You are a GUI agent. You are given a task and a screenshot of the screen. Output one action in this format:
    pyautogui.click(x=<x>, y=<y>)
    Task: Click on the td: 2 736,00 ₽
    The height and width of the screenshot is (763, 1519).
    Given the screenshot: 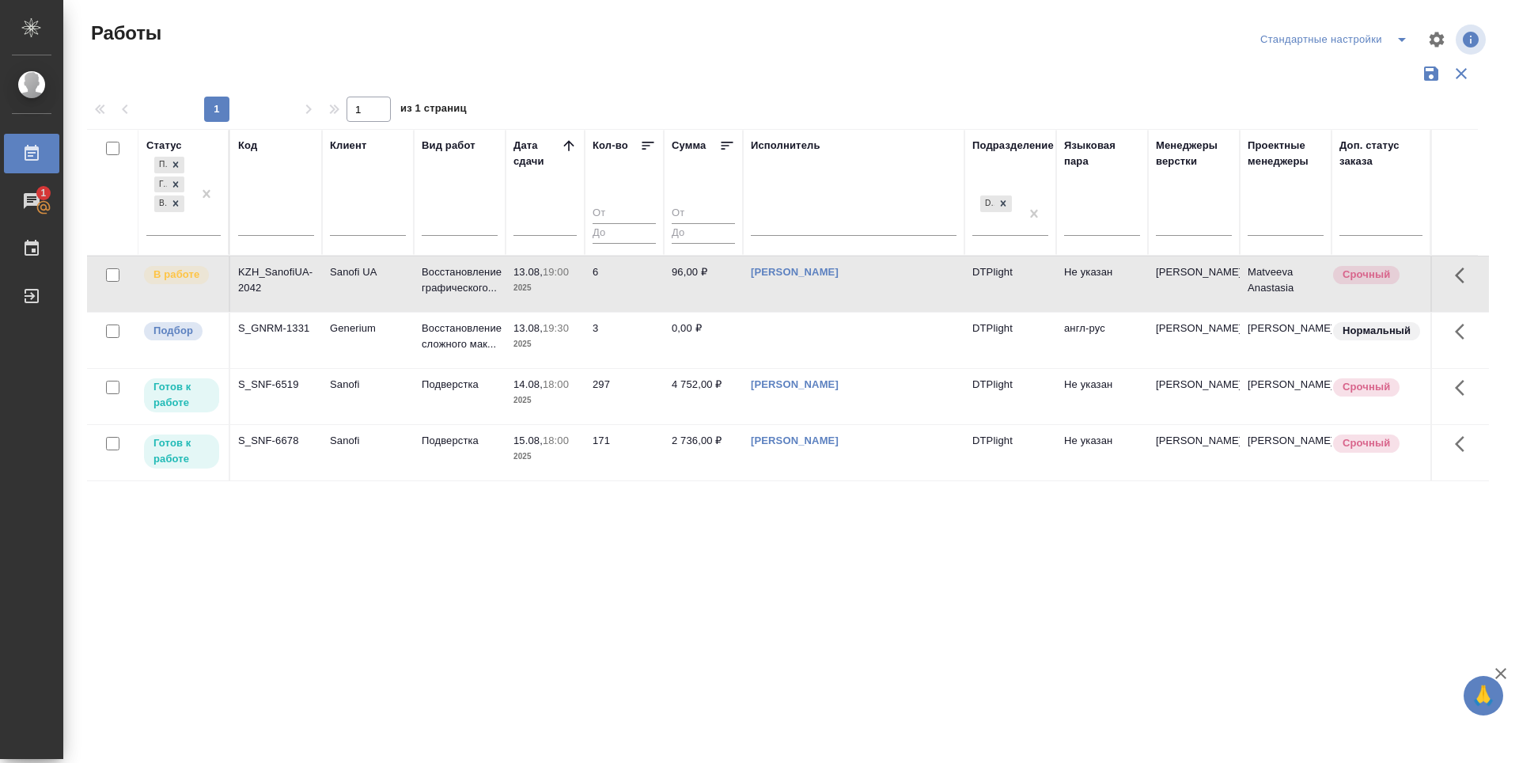 What is the action you would take?
    pyautogui.click(x=703, y=453)
    